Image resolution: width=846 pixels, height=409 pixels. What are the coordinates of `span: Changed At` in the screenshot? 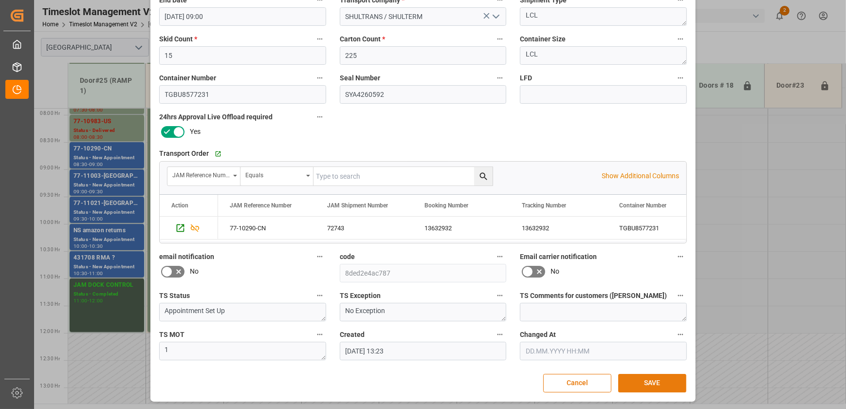 It's located at (538, 335).